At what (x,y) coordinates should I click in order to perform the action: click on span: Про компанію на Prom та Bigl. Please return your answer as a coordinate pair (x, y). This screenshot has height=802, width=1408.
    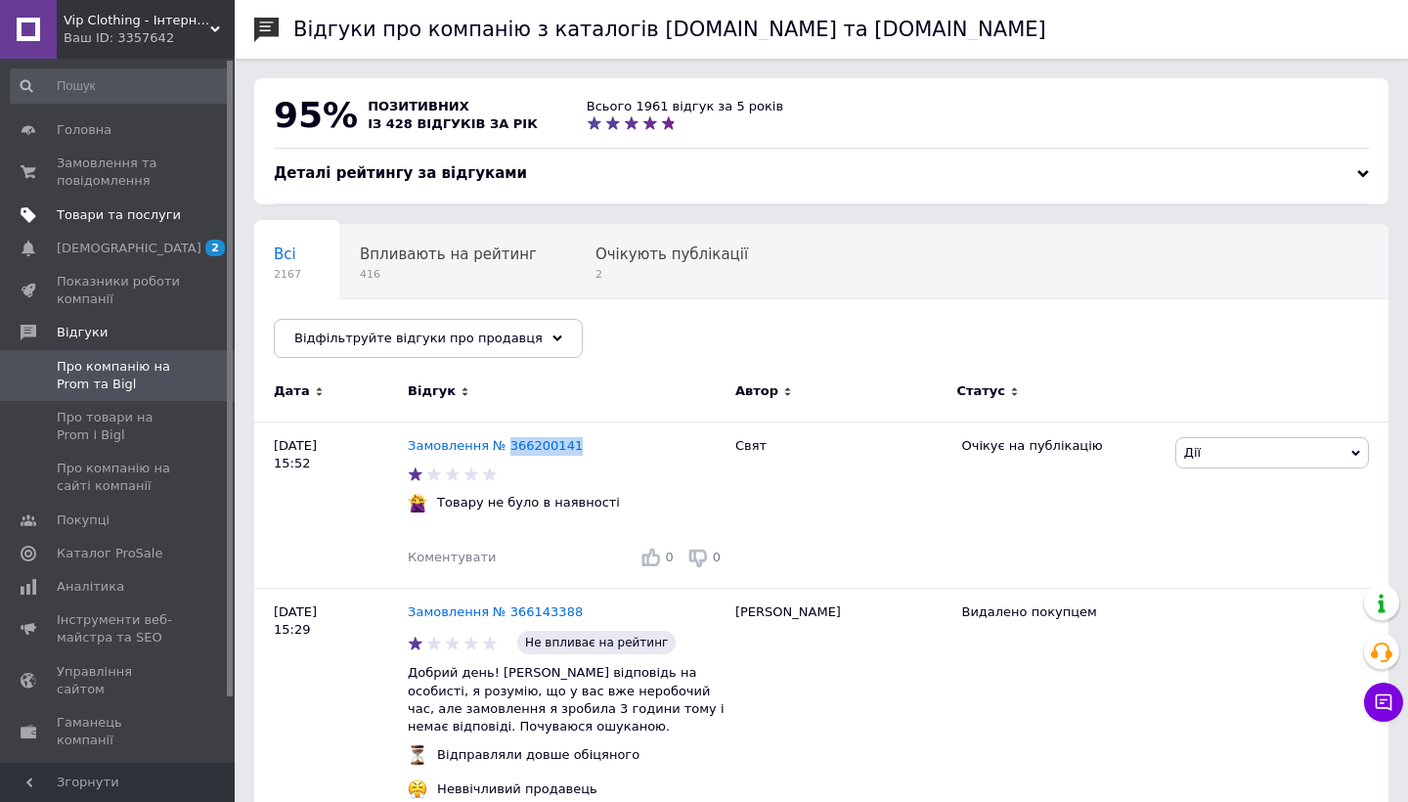
    Looking at the image, I should click on (118, 375).